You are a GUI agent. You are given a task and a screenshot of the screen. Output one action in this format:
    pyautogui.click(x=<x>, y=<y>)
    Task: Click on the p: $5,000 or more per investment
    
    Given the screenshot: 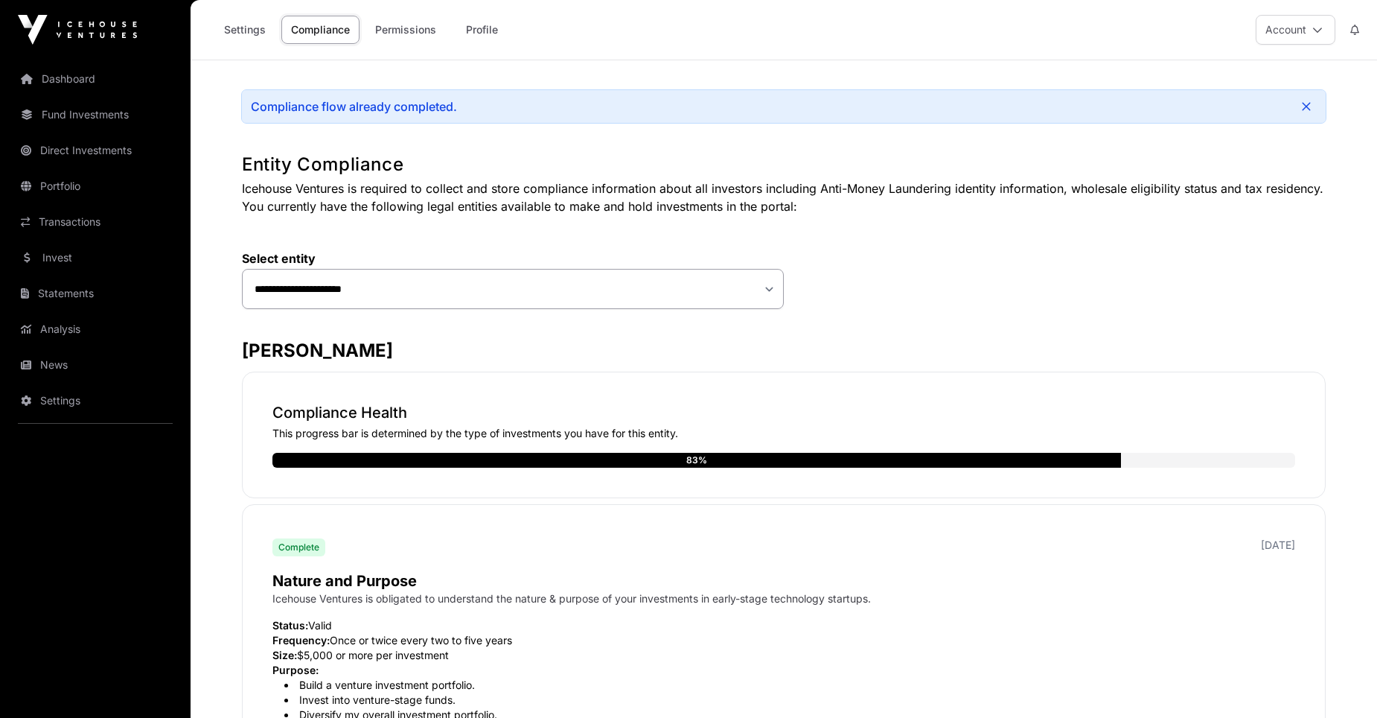 What is the action you would take?
    pyautogui.click(x=784, y=655)
    